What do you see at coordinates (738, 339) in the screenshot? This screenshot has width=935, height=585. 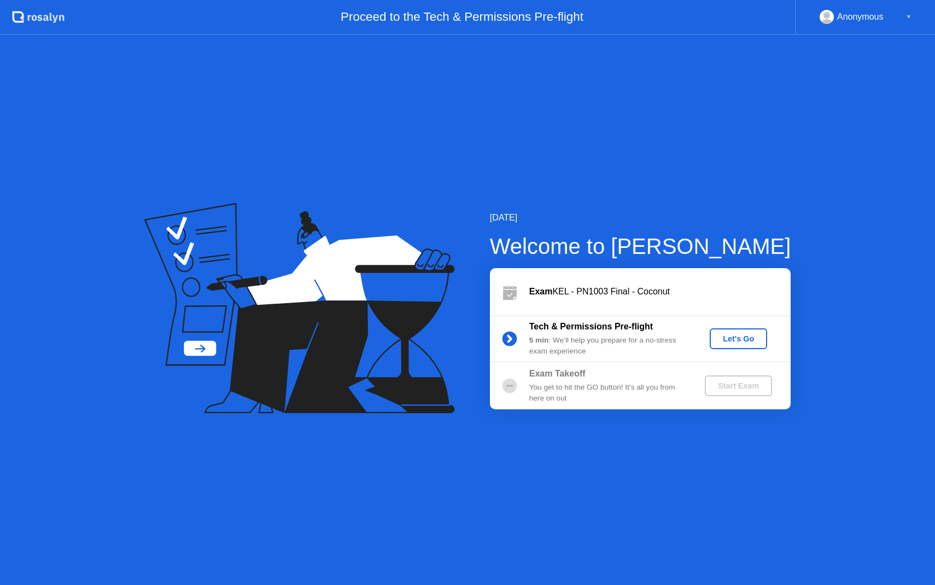 I see `button: Let's Go` at bounding box center [738, 339].